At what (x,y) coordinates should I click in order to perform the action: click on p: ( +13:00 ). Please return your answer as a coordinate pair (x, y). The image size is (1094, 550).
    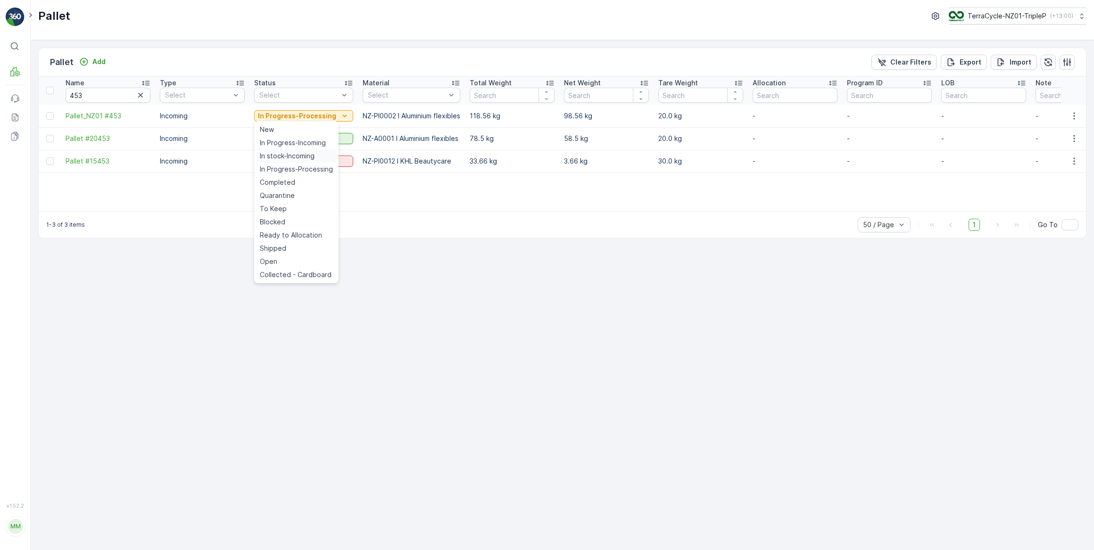
    Looking at the image, I should click on (1061, 16).